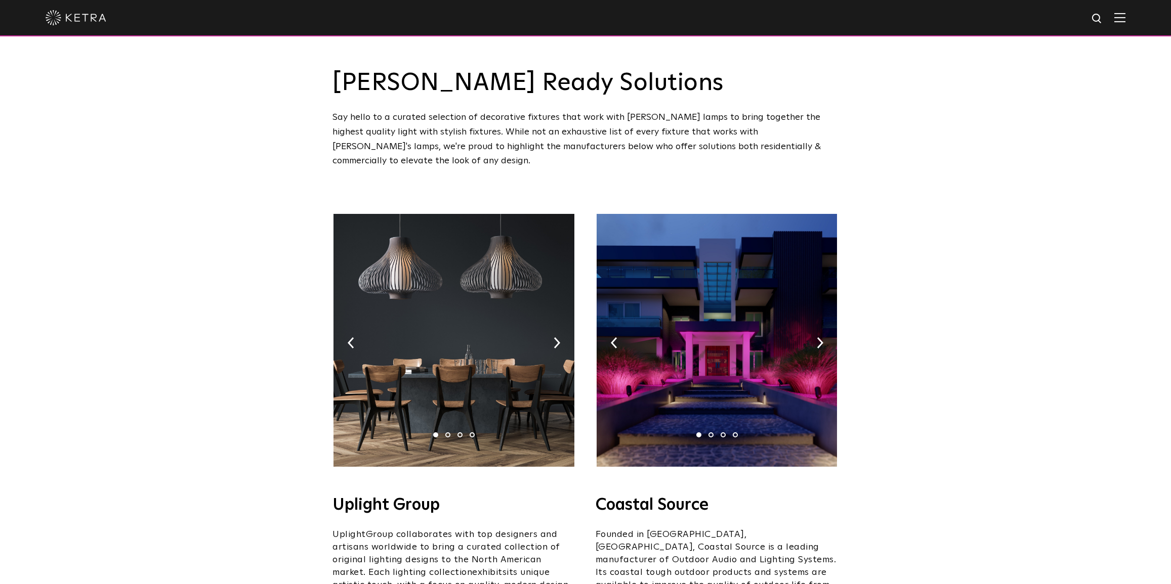  Describe the element at coordinates (349, 535) in the screenshot. I see `span: Uplight` at that location.